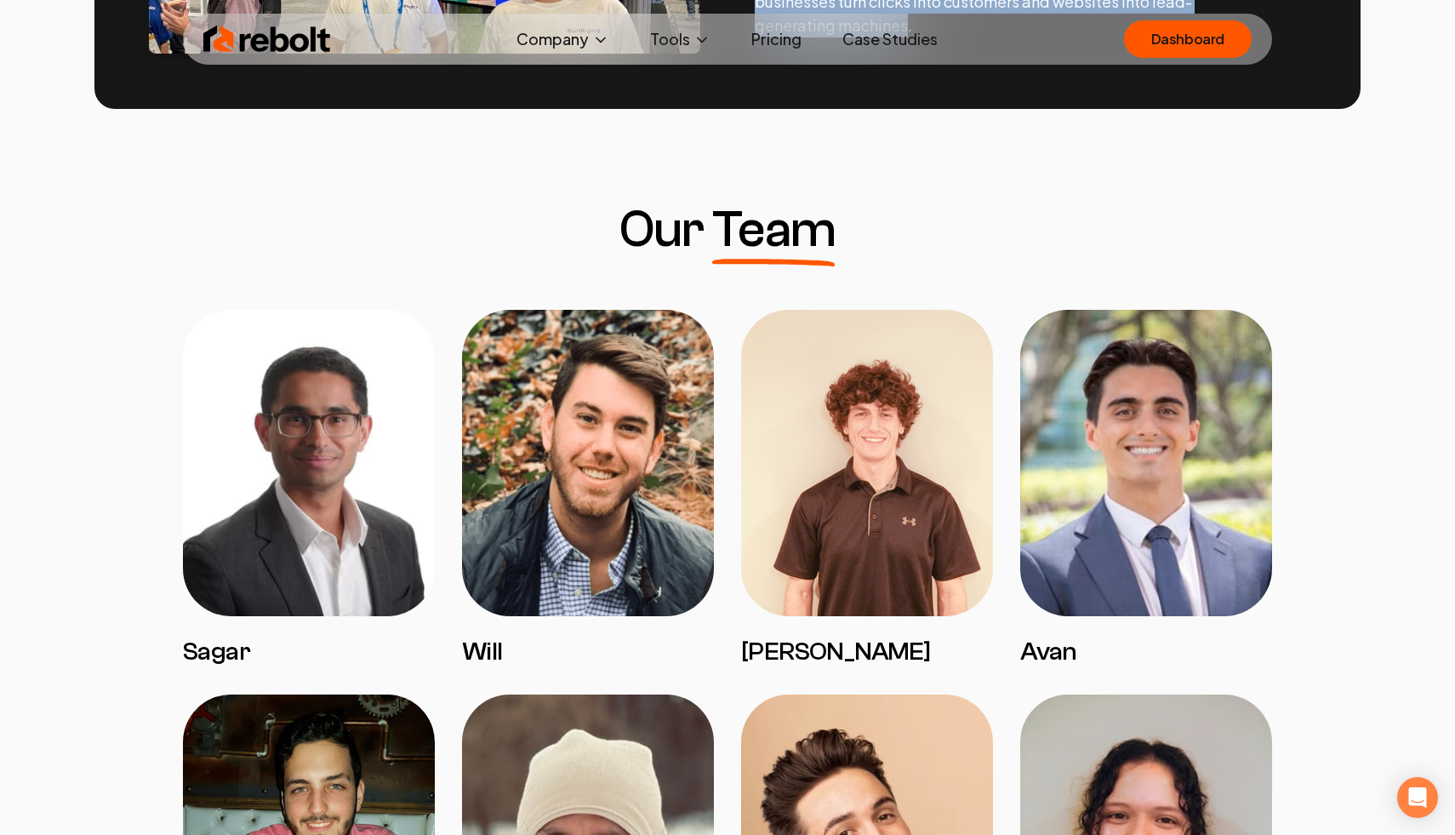  I want to click on span: Team, so click(774, 230).